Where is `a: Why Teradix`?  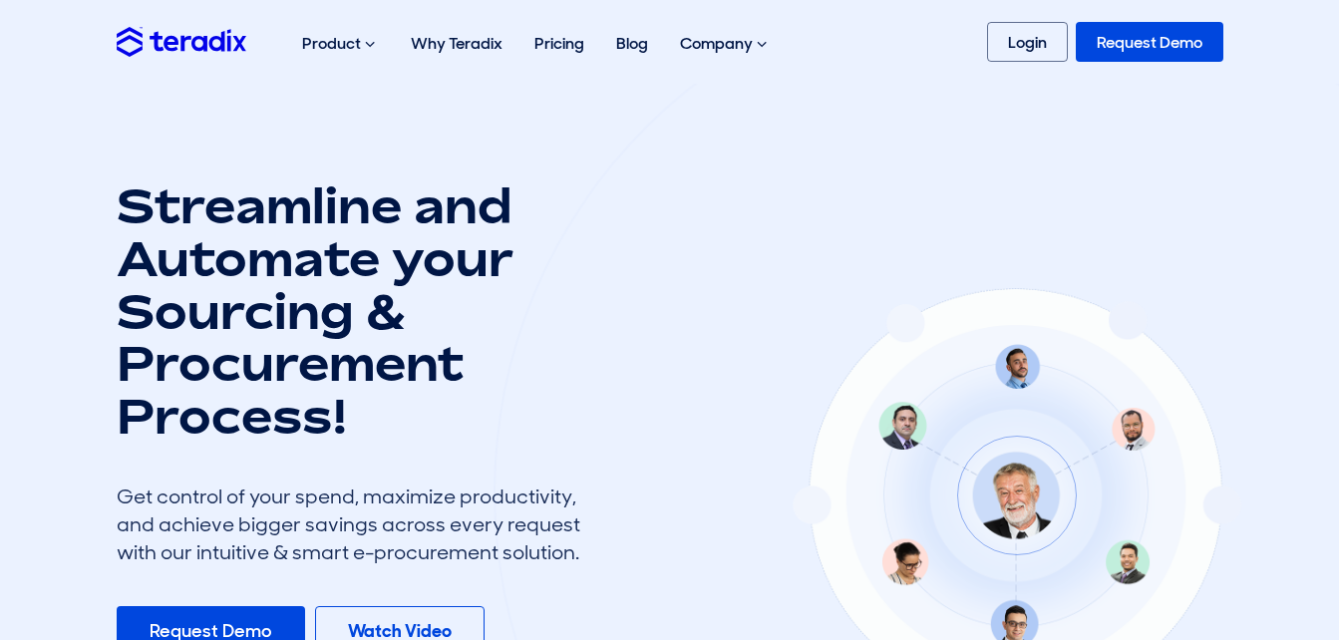
a: Why Teradix is located at coordinates (457, 43).